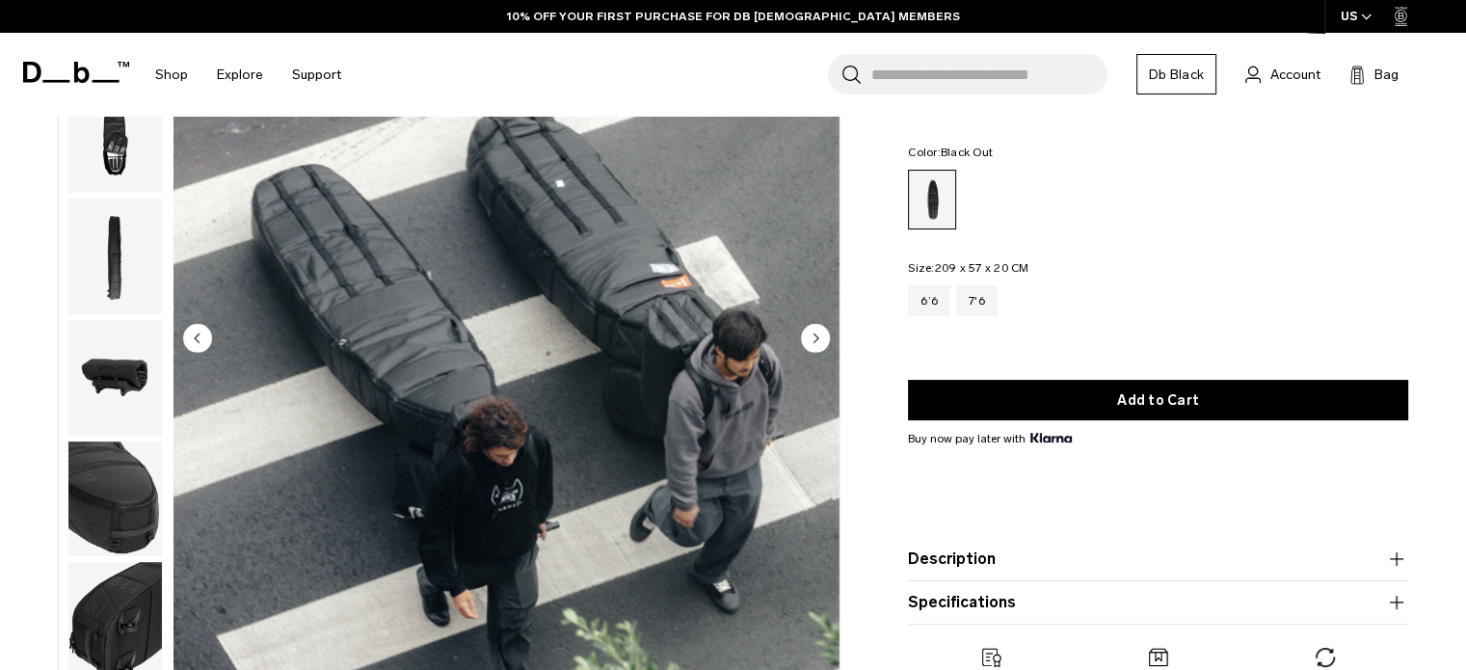  I want to click on button: Add to Cart, so click(1158, 400).